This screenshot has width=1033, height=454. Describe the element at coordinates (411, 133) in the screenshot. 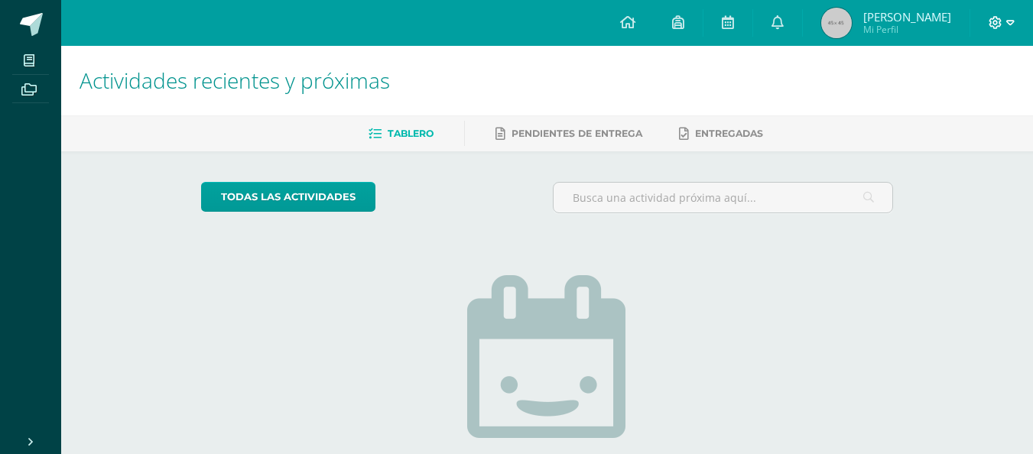

I see `span: Tablero` at that location.